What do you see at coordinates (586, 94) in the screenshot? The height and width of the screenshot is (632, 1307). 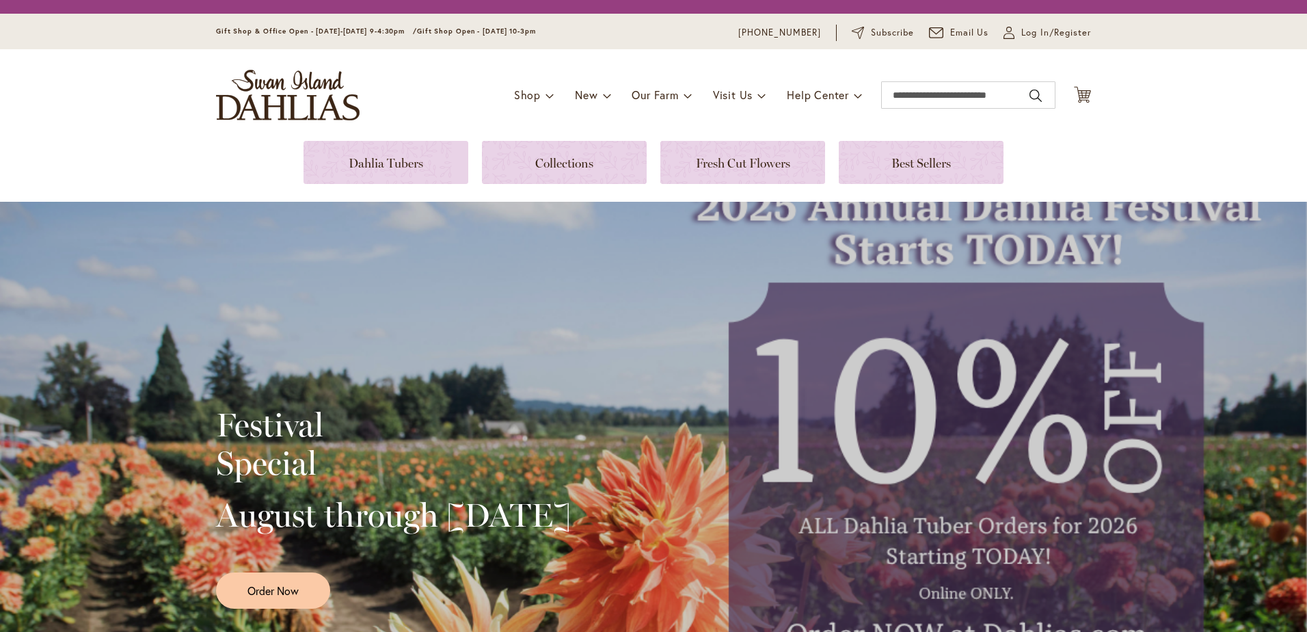 I see `span: New` at bounding box center [586, 94].